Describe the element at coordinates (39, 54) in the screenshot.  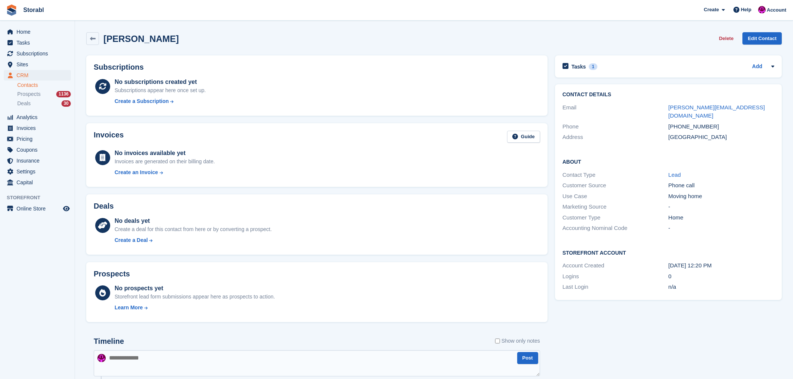
I see `span: Subscriptions` at that location.